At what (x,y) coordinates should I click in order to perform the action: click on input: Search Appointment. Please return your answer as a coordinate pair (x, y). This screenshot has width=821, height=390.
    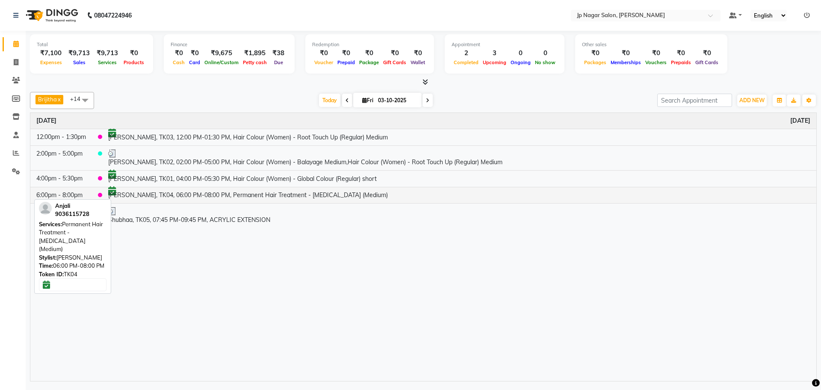
    Looking at the image, I should click on (695, 100).